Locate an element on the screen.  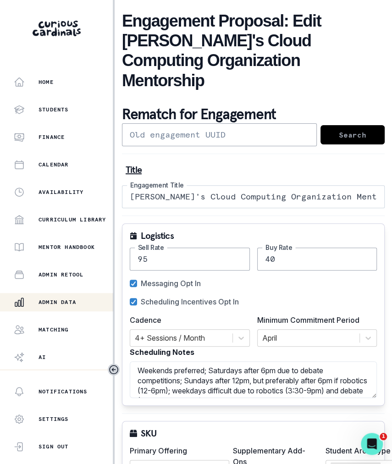
label: Scheduling Notes is located at coordinates (250, 352).